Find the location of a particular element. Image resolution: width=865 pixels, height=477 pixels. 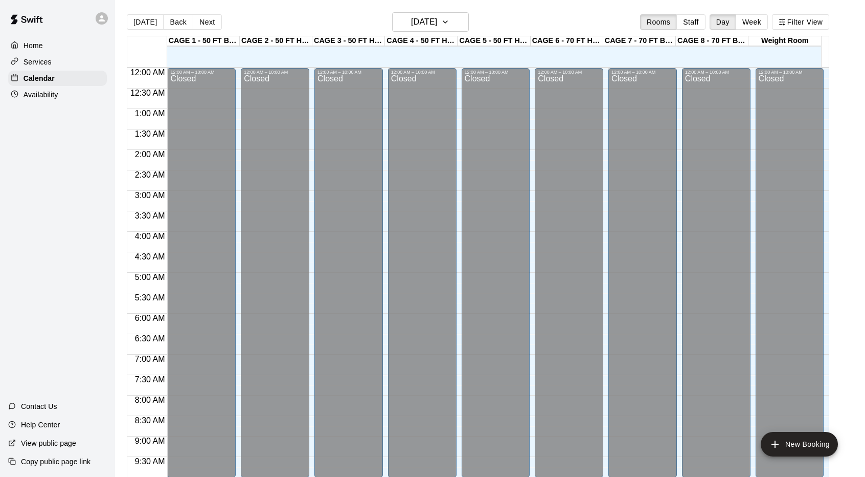

span: 7:00 AM is located at coordinates (150, 358).